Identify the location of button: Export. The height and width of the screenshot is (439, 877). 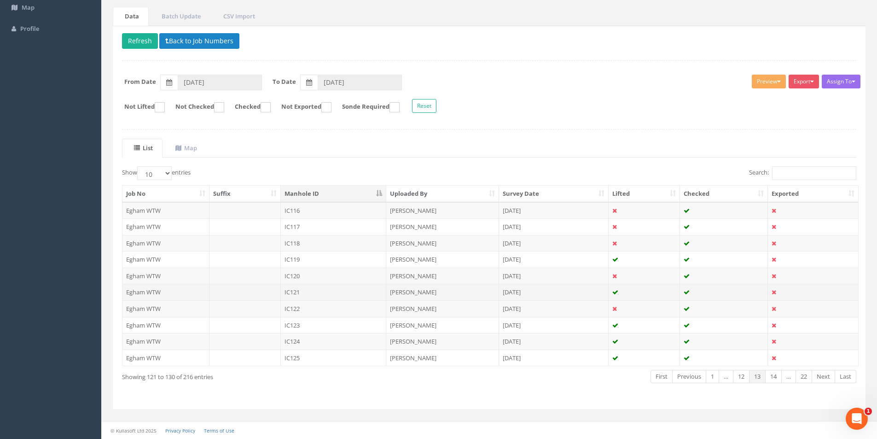
(804, 82).